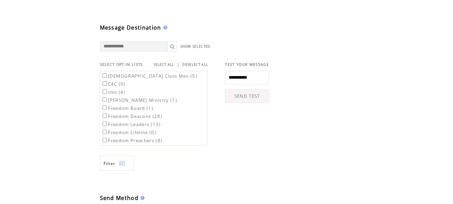 The height and width of the screenshot is (204, 453). What do you see at coordinates (122, 163) in the screenshot?
I see `img: filters.png` at bounding box center [122, 163].